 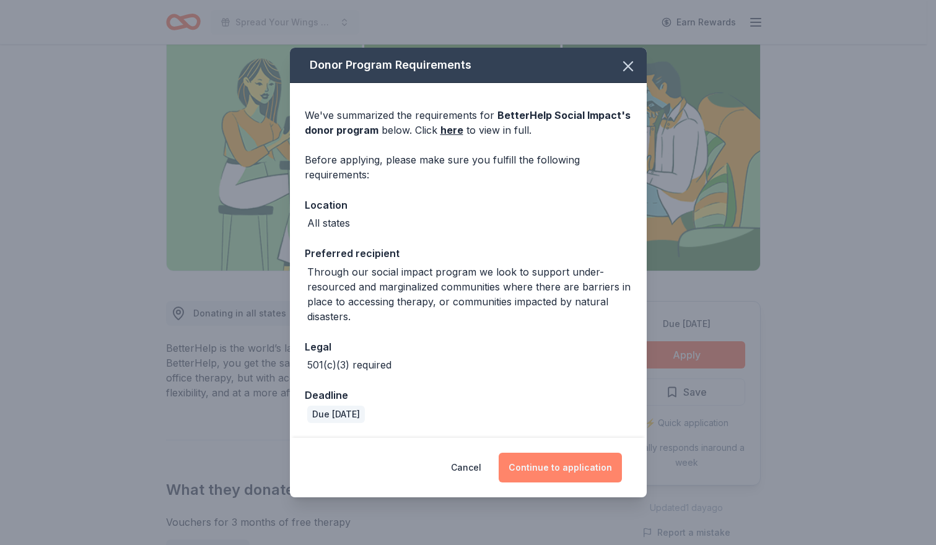 What do you see at coordinates (328, 223) in the screenshot?
I see `div: All states` at bounding box center [328, 223].